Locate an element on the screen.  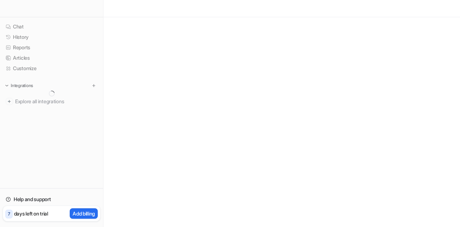
a: Help and support is located at coordinates (51, 199).